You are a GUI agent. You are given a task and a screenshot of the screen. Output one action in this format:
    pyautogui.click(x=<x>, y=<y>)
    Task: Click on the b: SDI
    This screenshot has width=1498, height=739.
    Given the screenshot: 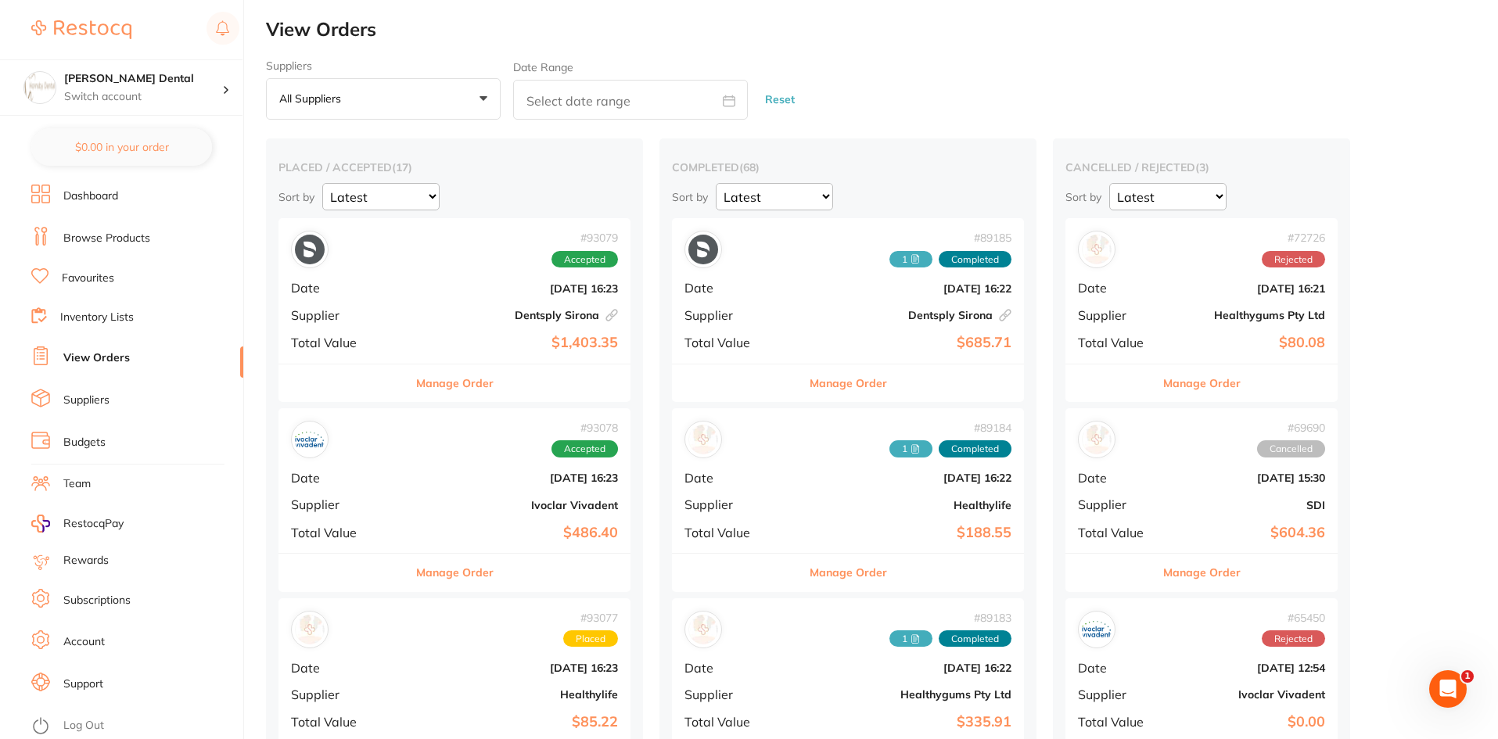 What is the action you would take?
    pyautogui.click(x=1247, y=505)
    